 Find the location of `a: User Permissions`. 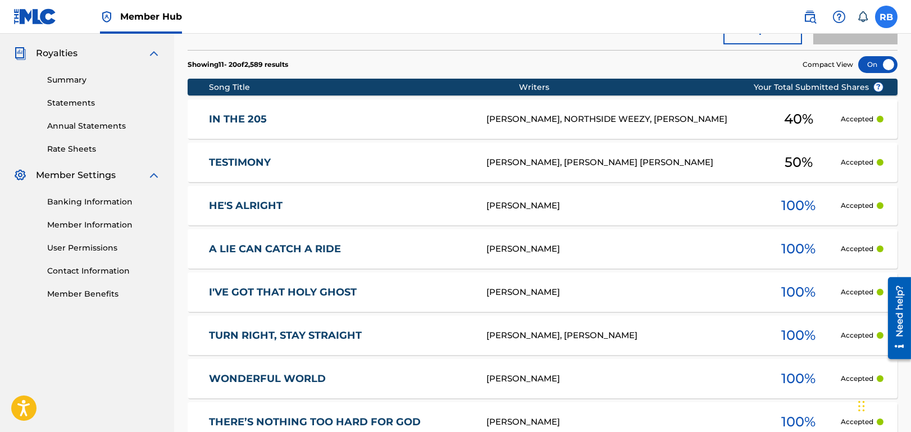

a: User Permissions is located at coordinates (104, 248).